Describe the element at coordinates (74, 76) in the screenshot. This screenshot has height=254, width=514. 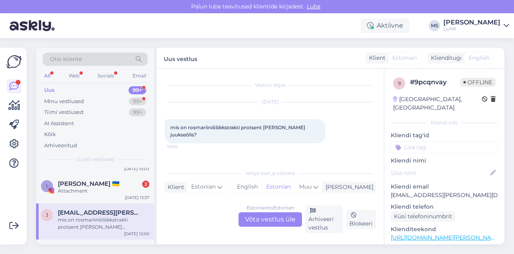
I see `div: Web` at that location.